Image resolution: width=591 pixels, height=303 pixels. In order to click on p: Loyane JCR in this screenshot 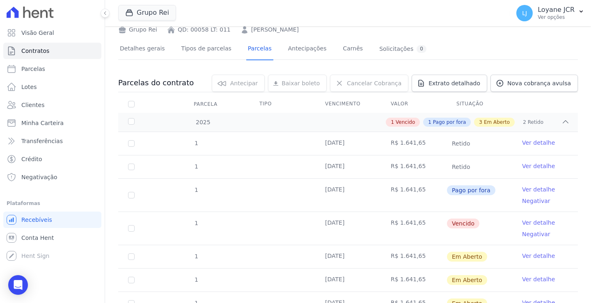, I will do `click(556, 10)`.